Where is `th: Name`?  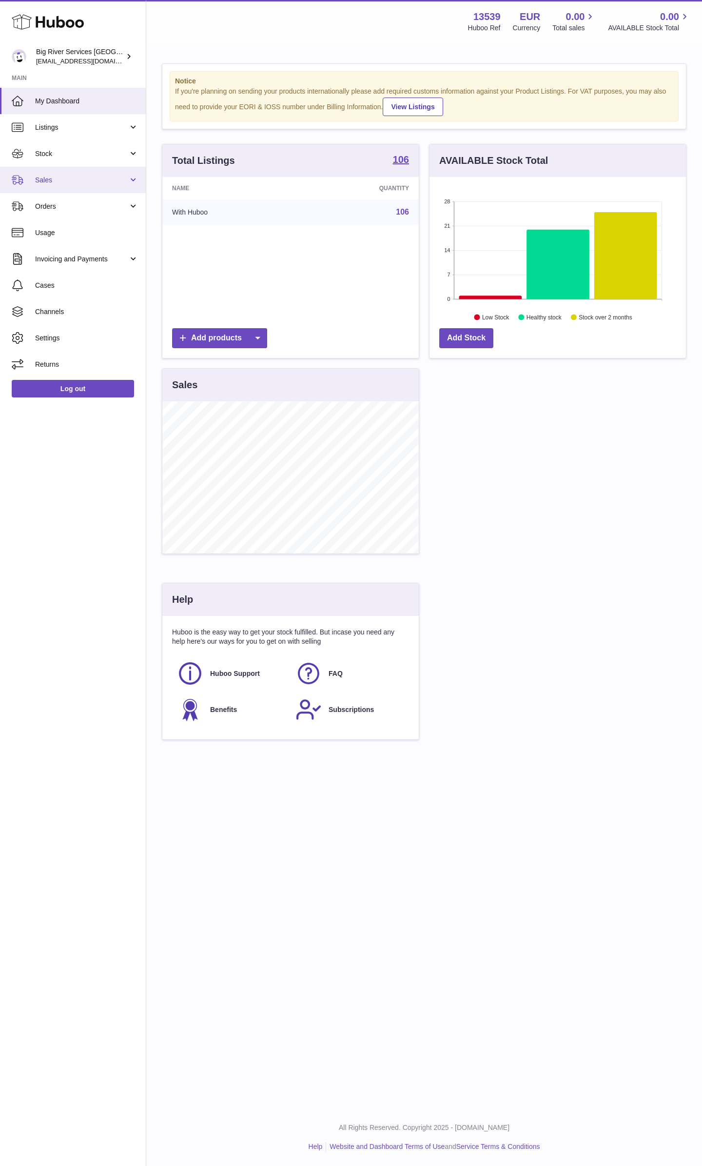
th: Name is located at coordinates (230, 188).